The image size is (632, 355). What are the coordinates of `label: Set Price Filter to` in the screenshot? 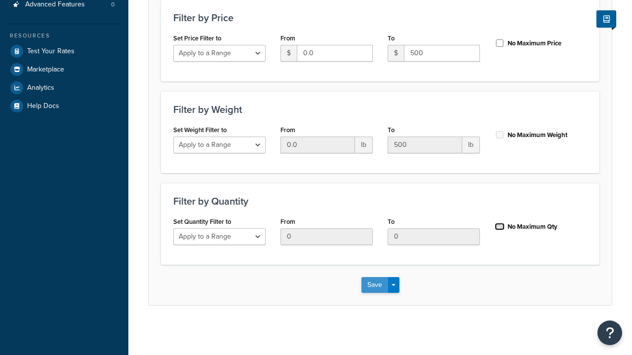 It's located at (197, 38).